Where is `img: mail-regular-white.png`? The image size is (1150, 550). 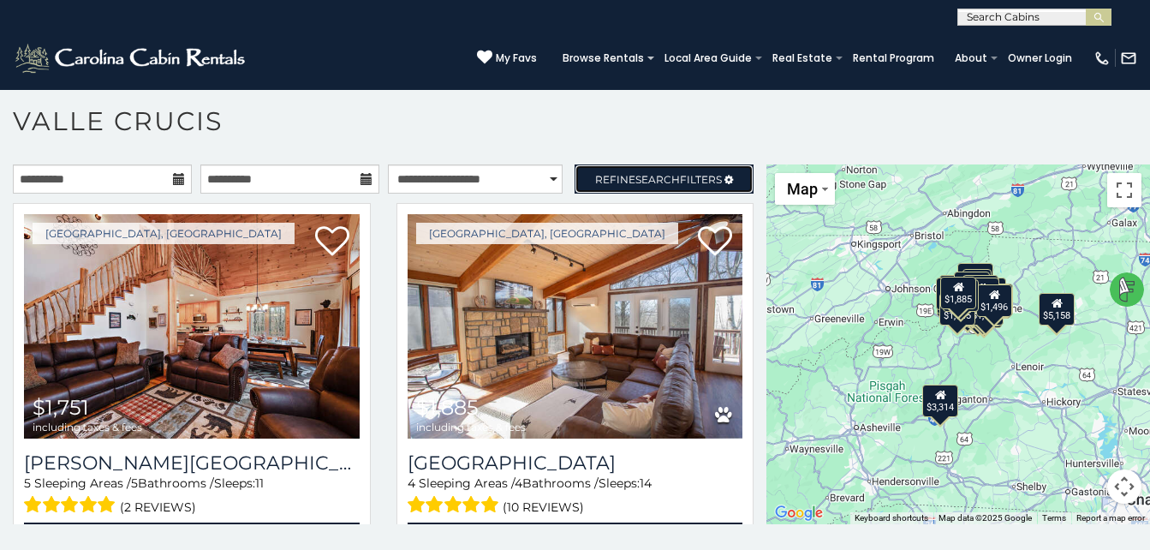
img: mail-regular-white.png is located at coordinates (1128, 58).